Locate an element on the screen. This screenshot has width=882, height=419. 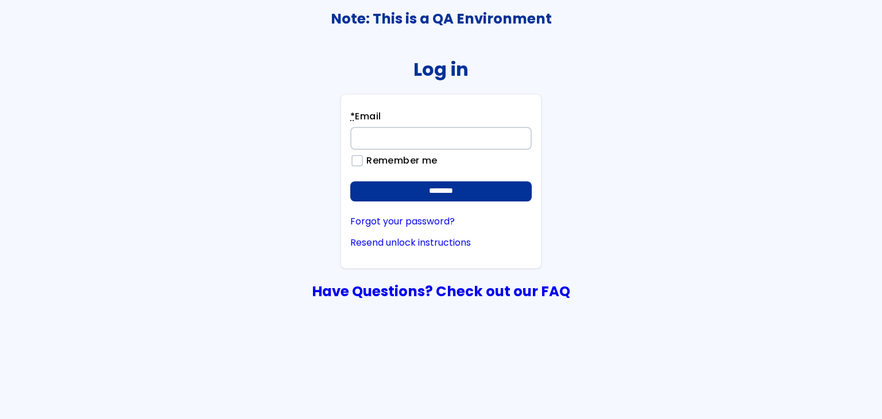
a: Have Questions? Check out our FAQ is located at coordinates (441, 291).